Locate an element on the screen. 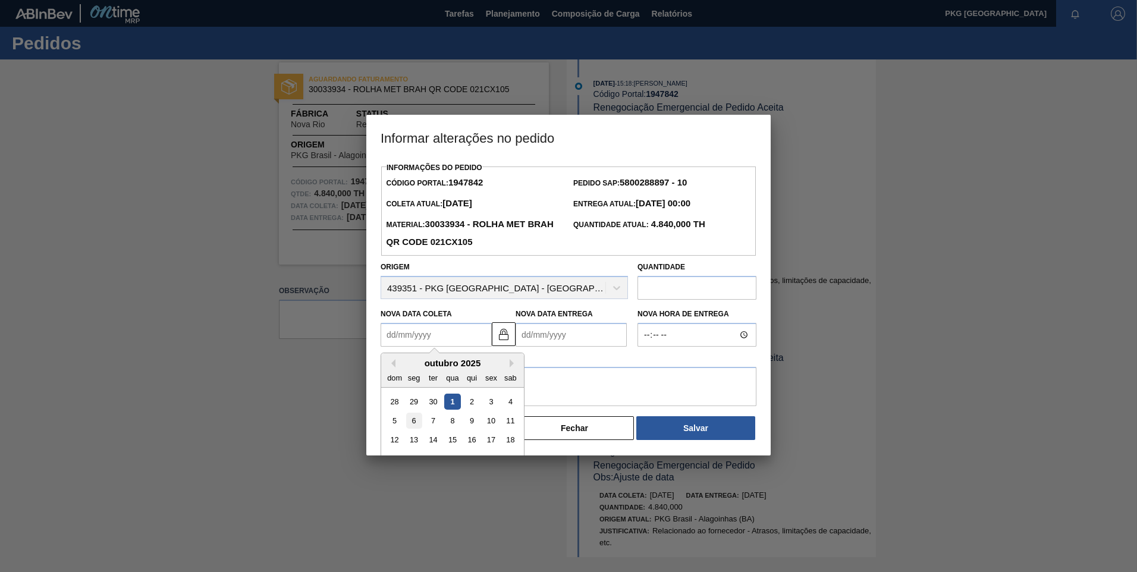 The height and width of the screenshot is (572, 1137). div: Choose quarta-feira, 15 de outubro de 2025 is located at coordinates (452, 440).